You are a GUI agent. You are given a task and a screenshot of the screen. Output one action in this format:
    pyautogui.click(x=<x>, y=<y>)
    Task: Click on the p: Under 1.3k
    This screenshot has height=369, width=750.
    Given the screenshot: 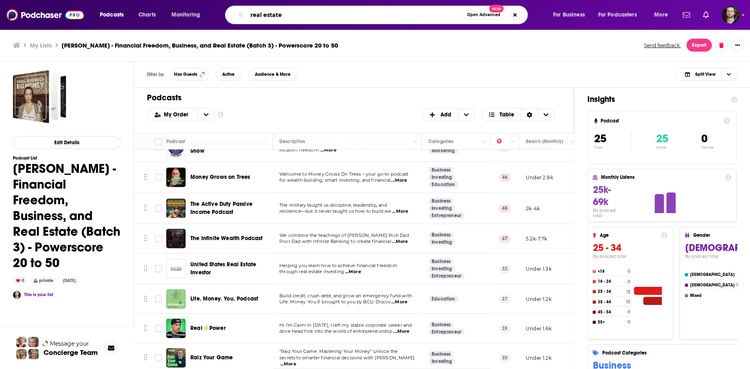 What is the action you would take?
    pyautogui.click(x=539, y=268)
    